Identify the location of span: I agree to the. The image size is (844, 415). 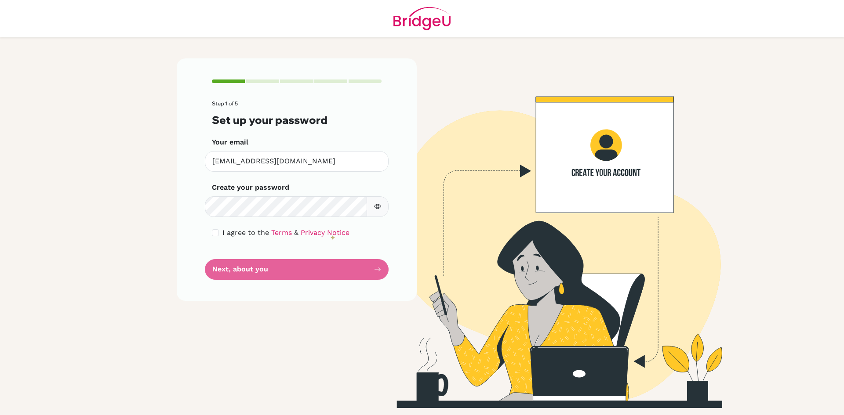
(246, 233).